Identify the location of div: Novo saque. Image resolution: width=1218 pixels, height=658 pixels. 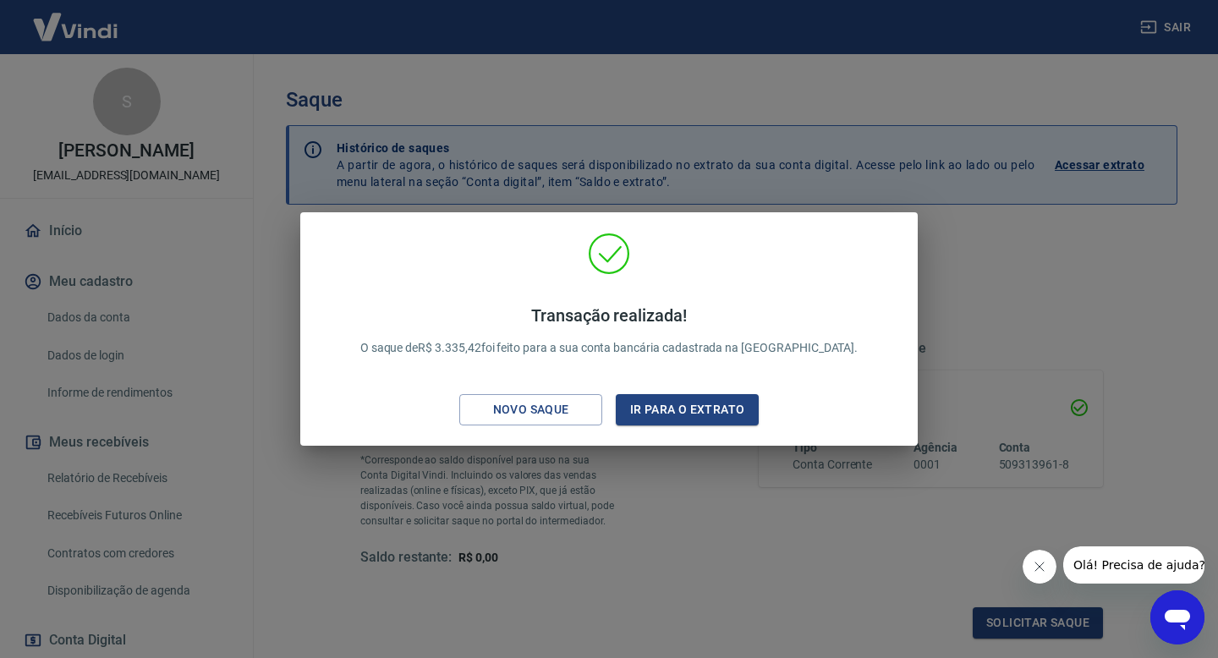
(531, 410).